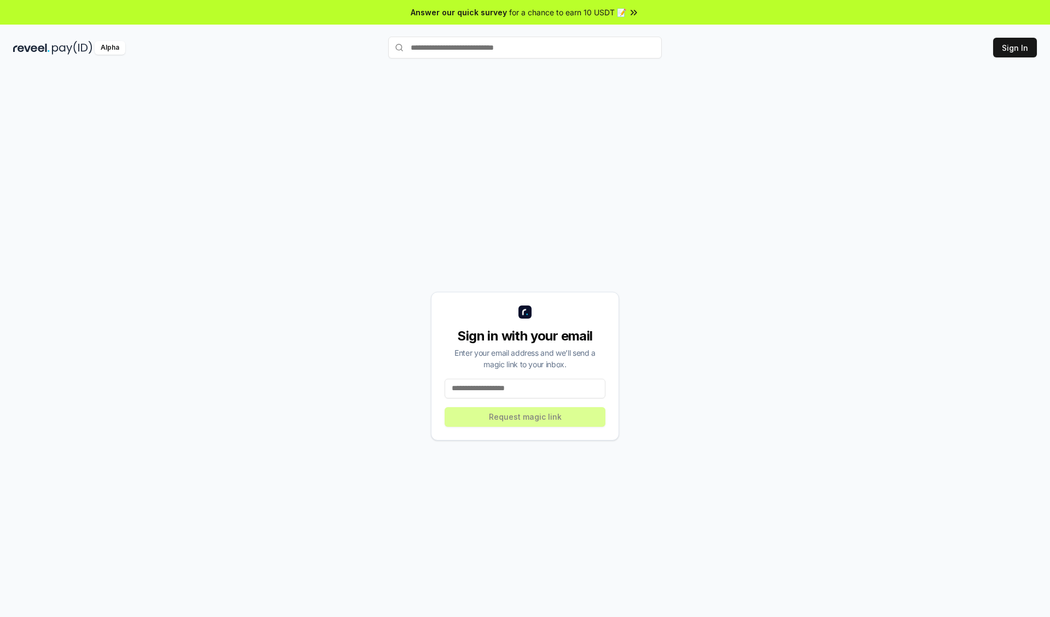 This screenshot has width=1050, height=617. Describe the element at coordinates (72, 48) in the screenshot. I see `img: pay_id` at that location.